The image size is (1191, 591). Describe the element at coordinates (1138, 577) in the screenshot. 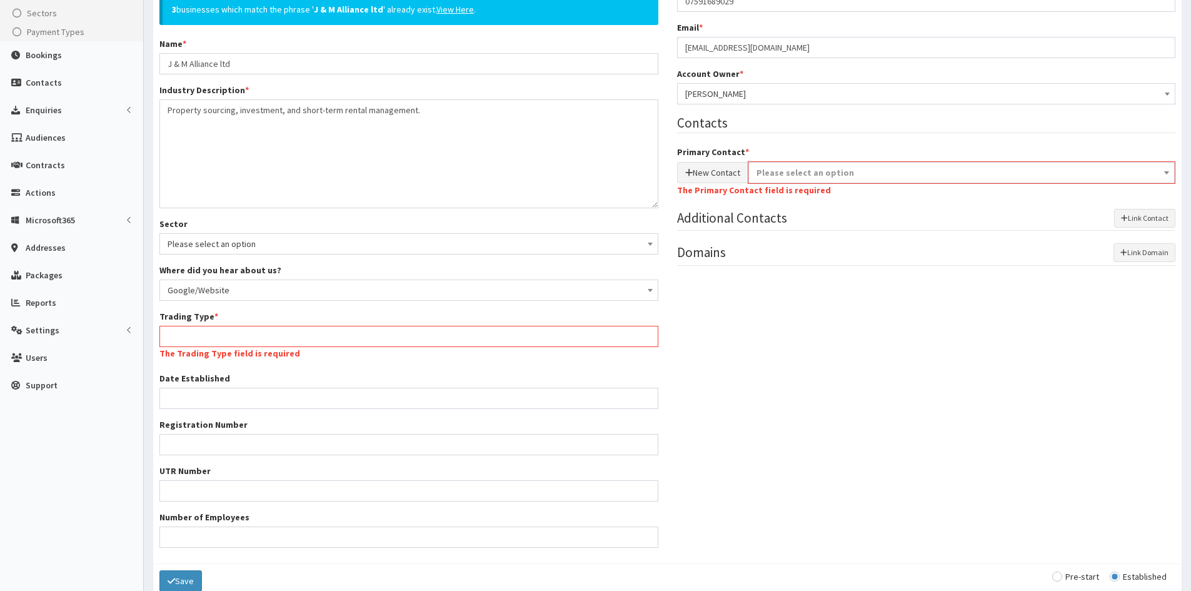

I see `label: Established` at that location.